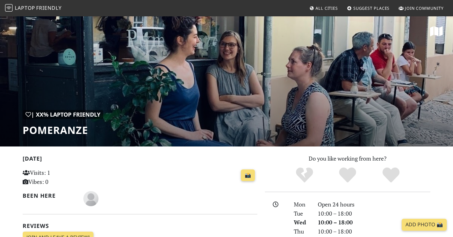  Describe the element at coordinates (63, 130) in the screenshot. I see `h1: Pomeranze` at that location.